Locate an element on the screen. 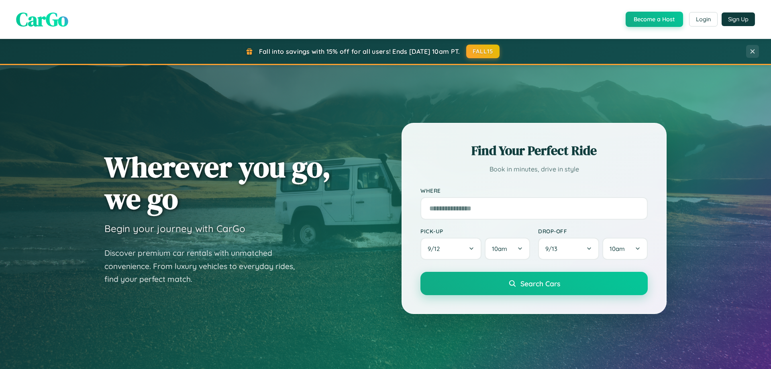  button: Sign Up is located at coordinates (738, 19).